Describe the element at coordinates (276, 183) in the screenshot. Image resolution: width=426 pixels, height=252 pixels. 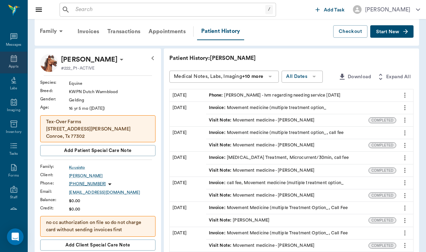
I see `div: call fee, Movement medicine (multiple treatment option_` at that location.